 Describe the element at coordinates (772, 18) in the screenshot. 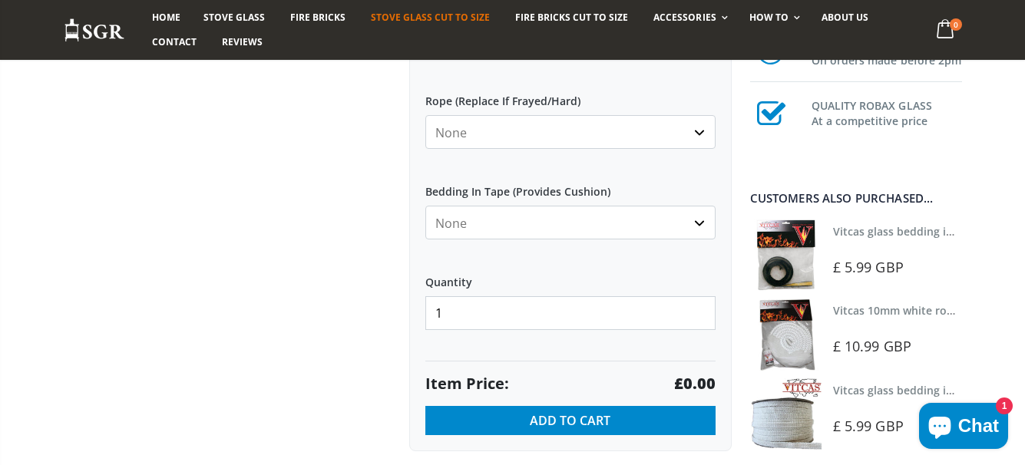

I see `a: How To` at that location.